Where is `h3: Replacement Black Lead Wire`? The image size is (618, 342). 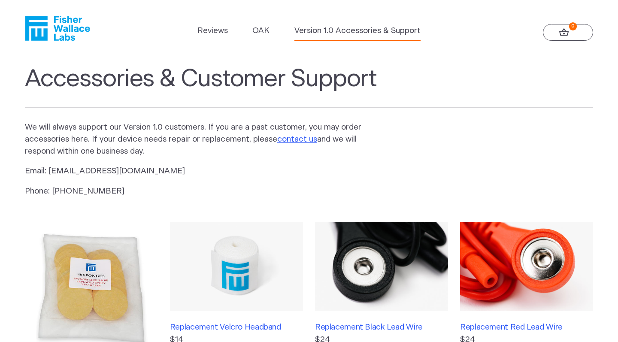 h3: Replacement Black Lead Wire is located at coordinates (382, 328).